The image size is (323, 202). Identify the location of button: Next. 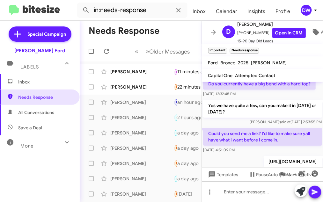
(168, 51).